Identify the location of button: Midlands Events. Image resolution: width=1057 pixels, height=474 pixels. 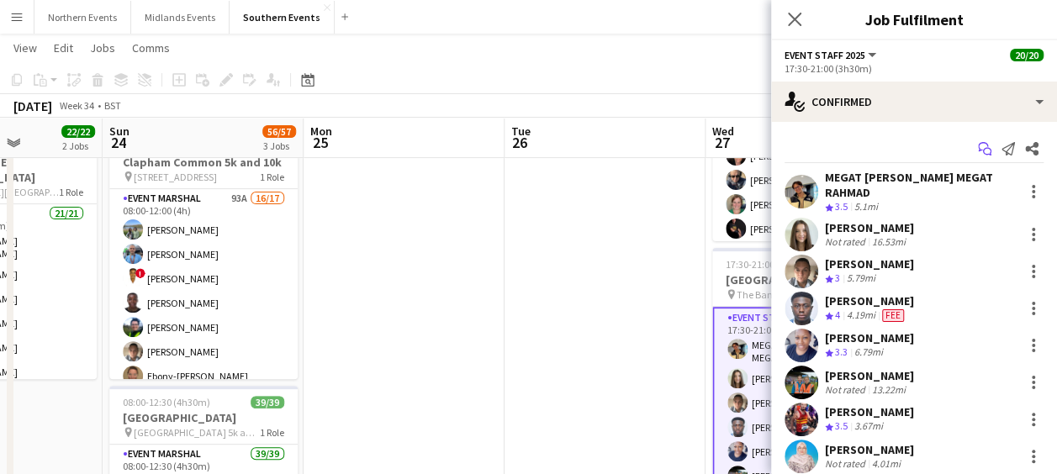
(180, 17).